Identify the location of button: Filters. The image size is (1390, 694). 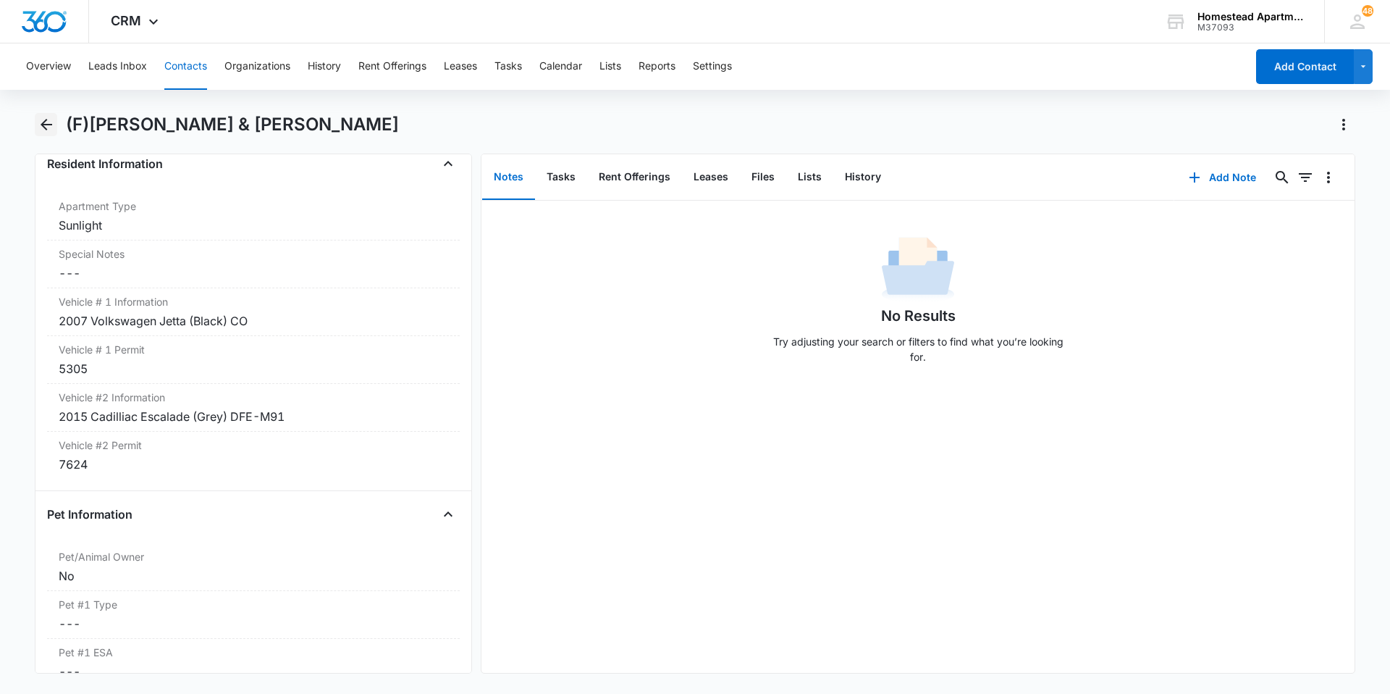
(1306, 177).